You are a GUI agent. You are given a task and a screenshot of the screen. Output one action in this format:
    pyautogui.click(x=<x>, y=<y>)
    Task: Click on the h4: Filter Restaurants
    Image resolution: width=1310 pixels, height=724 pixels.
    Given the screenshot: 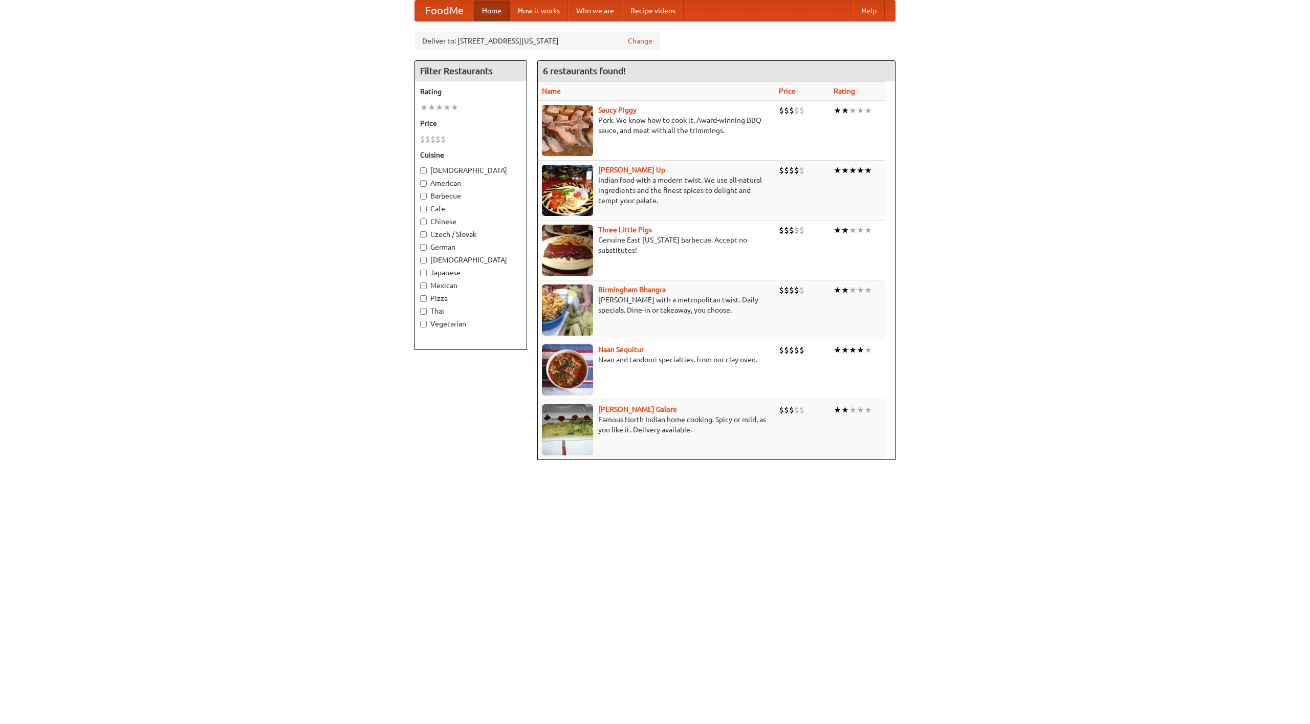 What is the action you would take?
    pyautogui.click(x=471, y=71)
    